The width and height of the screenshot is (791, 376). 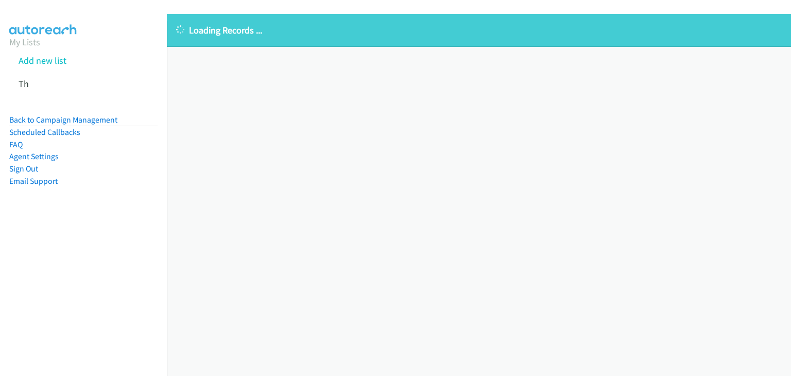 I want to click on a: FAQ, so click(x=16, y=144).